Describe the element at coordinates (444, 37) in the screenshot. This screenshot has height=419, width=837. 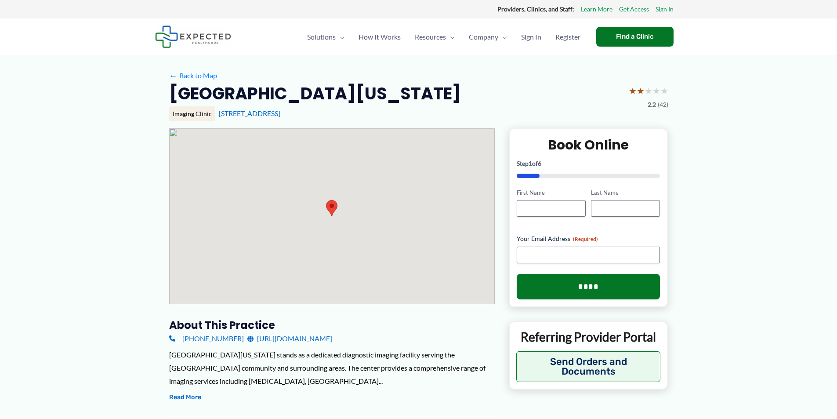
I see `nav: Primary Site Navigation` at that location.